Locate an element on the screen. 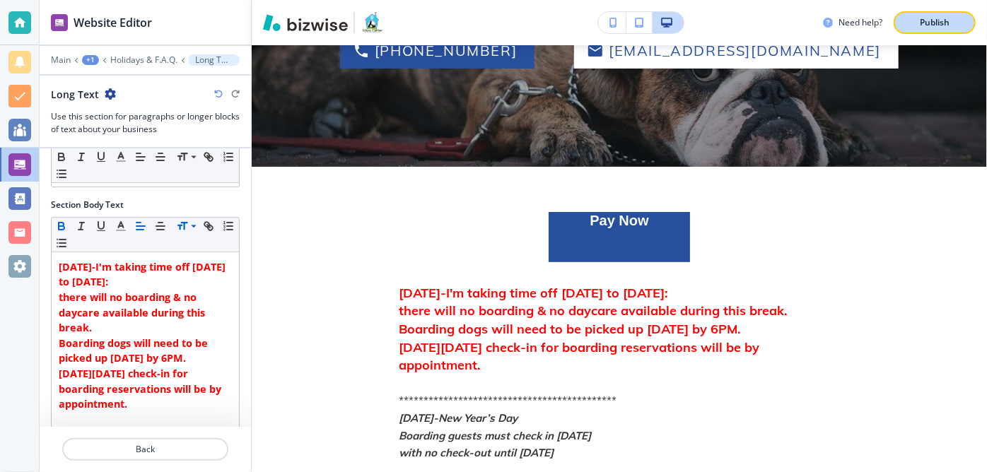  img: editor icon is located at coordinates (59, 23).